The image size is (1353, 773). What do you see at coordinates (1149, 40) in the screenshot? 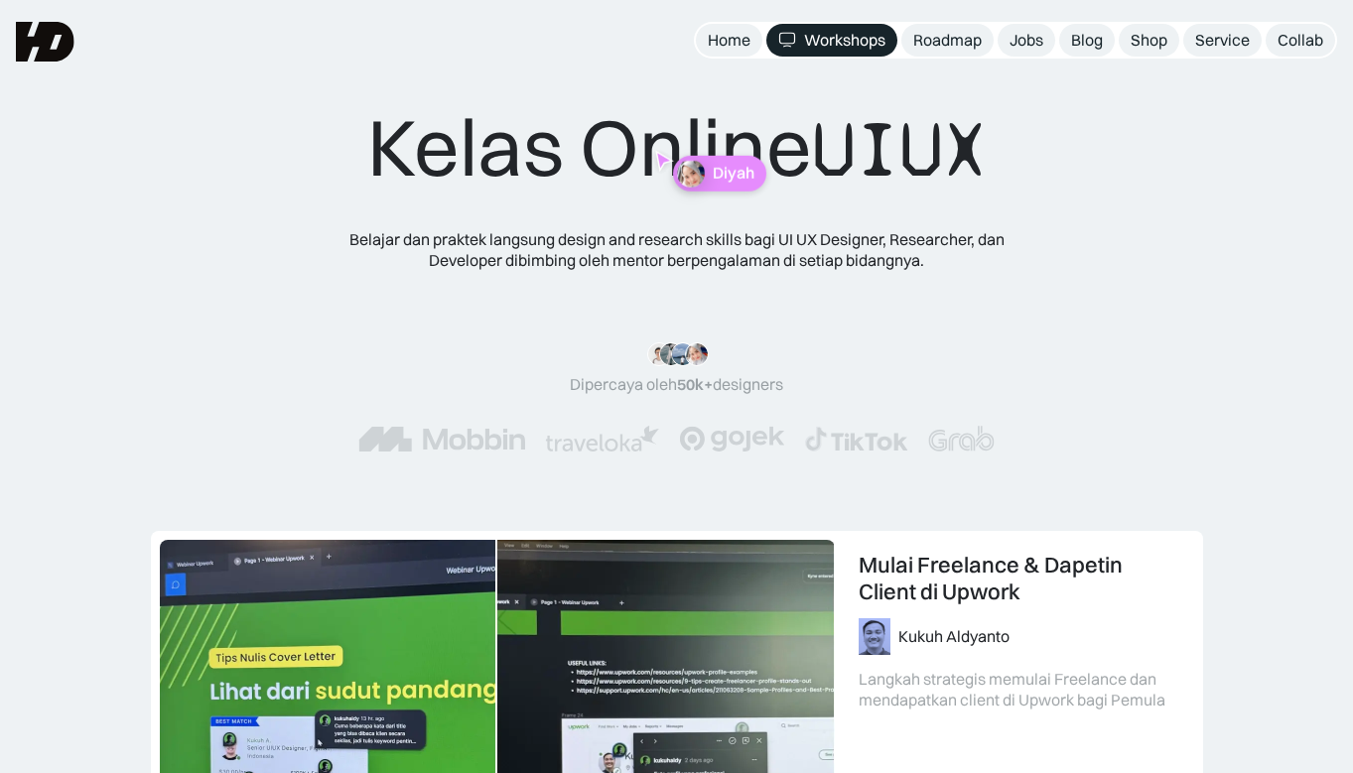
I see `a: Shop` at bounding box center [1149, 40].